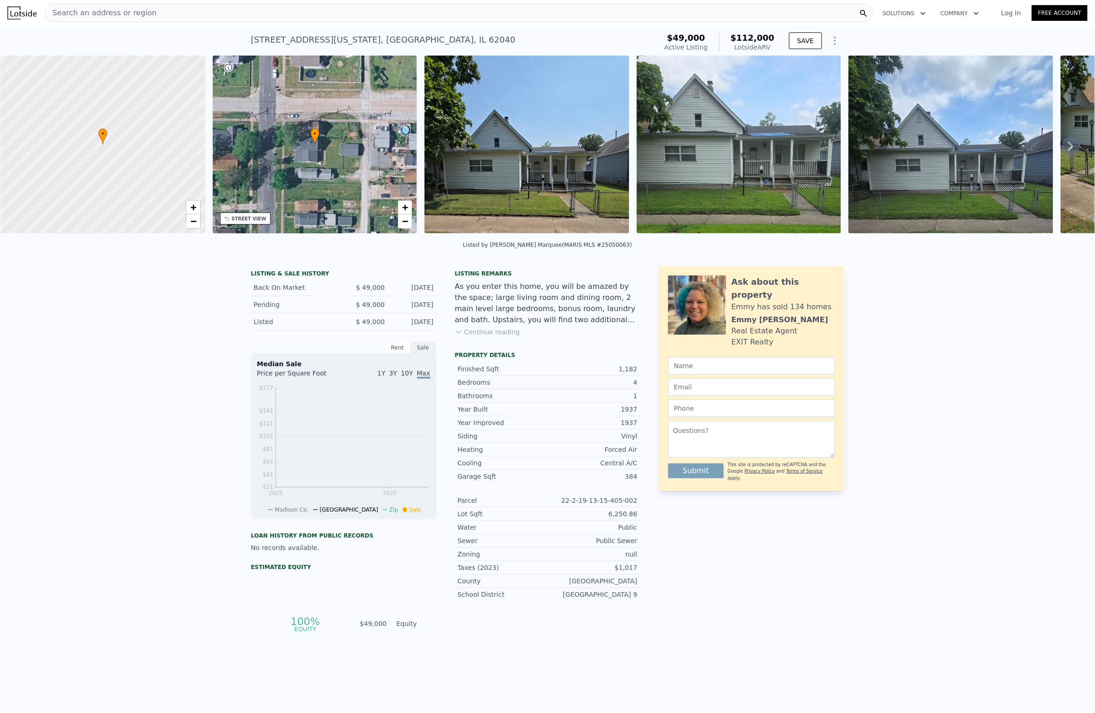  What do you see at coordinates (266, 411) in the screenshot?
I see `tspan: $141` at bounding box center [266, 411].